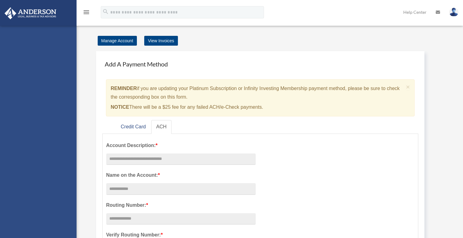  What do you see at coordinates (161, 127) in the screenshot?
I see `a: ACH` at bounding box center [161, 127].